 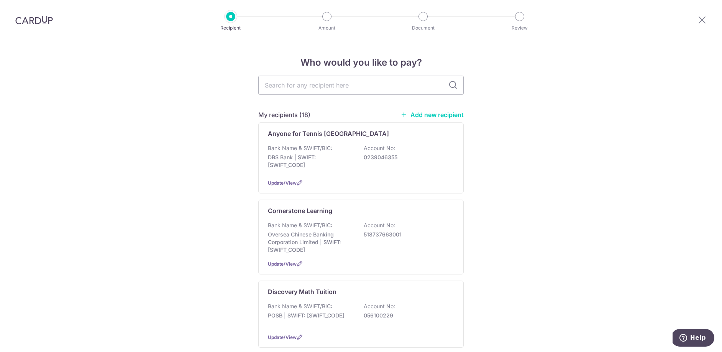 What do you see at coordinates (34, 20) in the screenshot?
I see `img: CardUp` at bounding box center [34, 20].